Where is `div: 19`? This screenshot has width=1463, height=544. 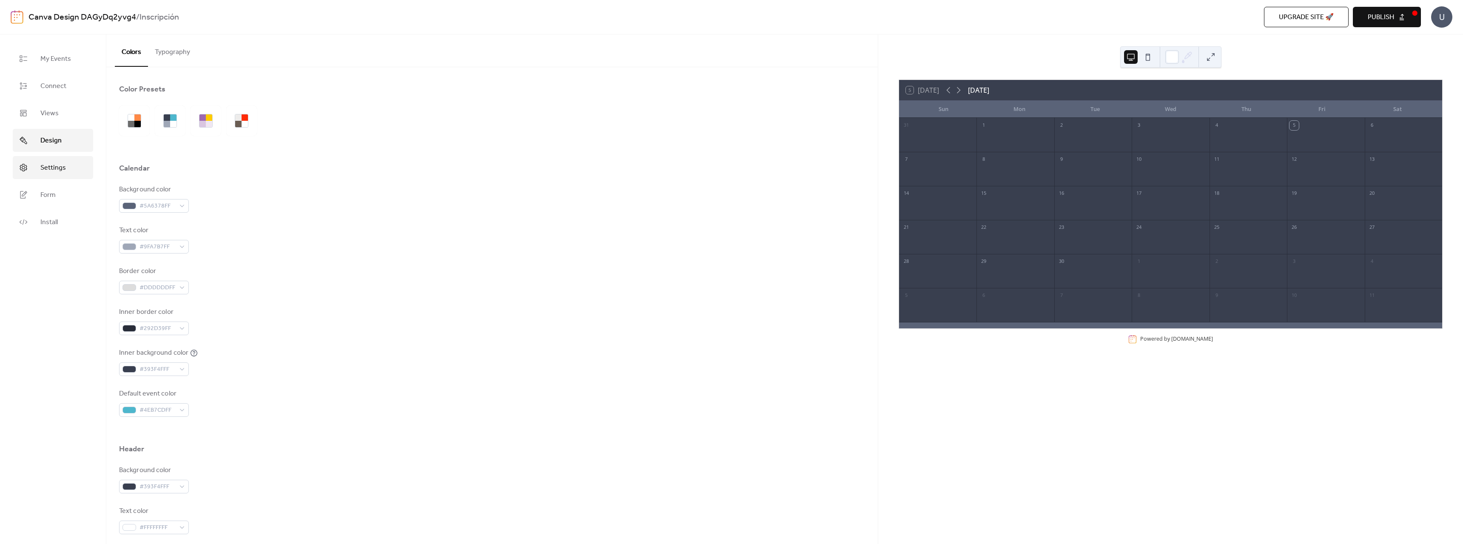
div: 19 is located at coordinates (1294, 193).